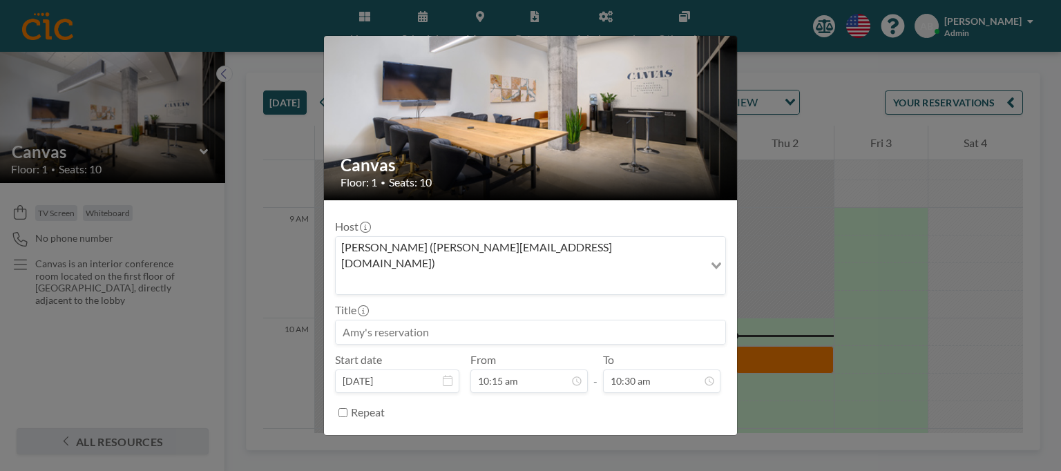 This screenshot has width=1061, height=471. I want to click on div: Search for option, so click(531, 265).